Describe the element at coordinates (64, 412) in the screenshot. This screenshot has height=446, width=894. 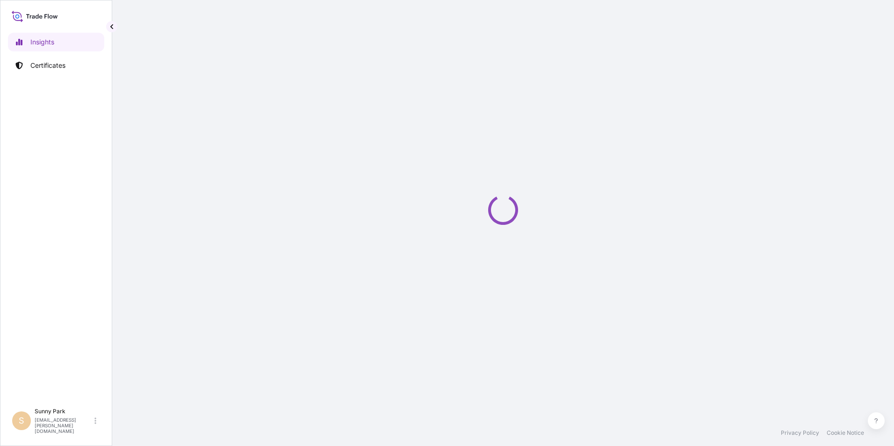
I see `p: Sunny Park` at that location.